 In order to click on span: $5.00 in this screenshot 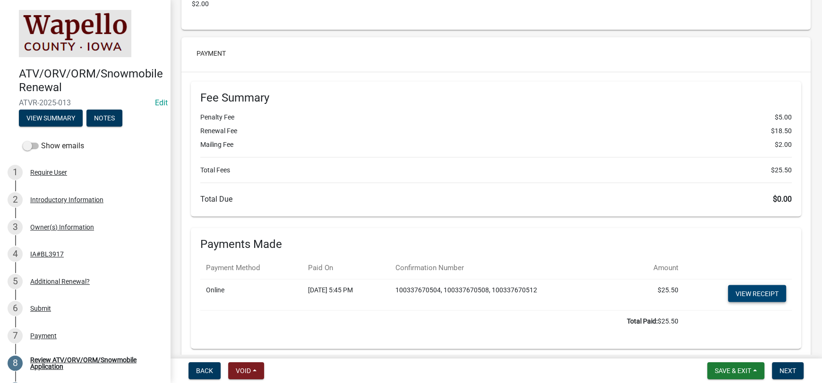, I will do `click(783, 117)`.